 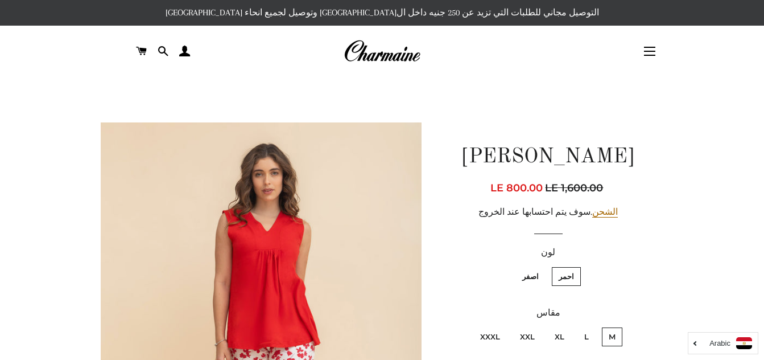 I want to click on img: Charmaine Egypt, so click(x=382, y=51).